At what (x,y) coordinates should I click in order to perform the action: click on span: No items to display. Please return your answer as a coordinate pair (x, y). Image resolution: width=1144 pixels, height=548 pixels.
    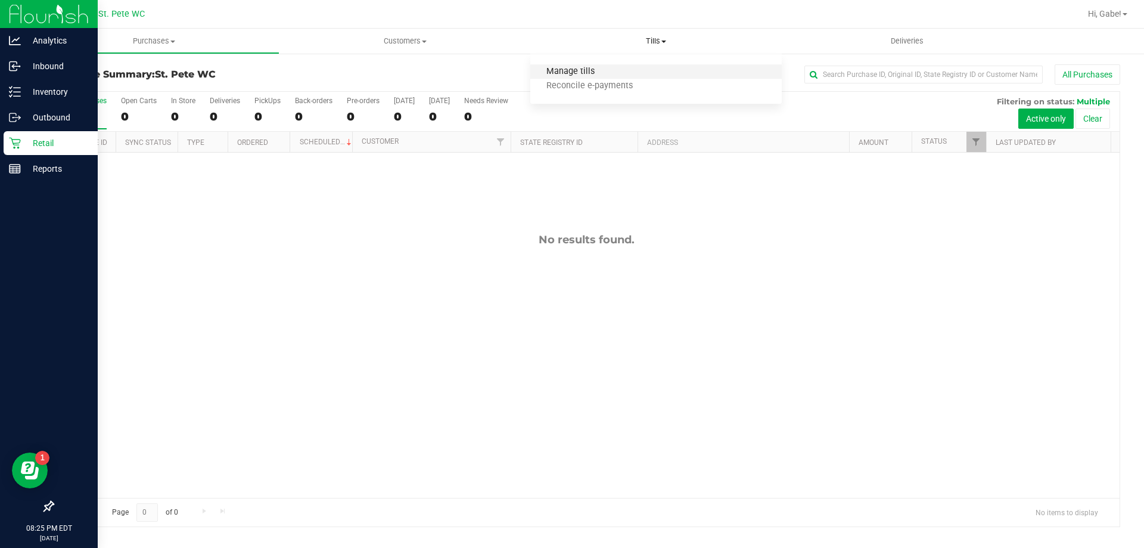
    Looking at the image, I should click on (1067, 512).